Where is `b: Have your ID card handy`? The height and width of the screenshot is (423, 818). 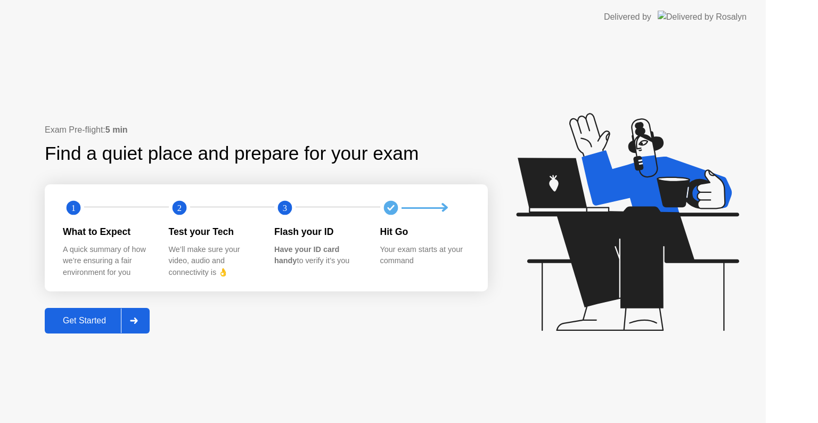 b: Have your ID card handy is located at coordinates (307, 255).